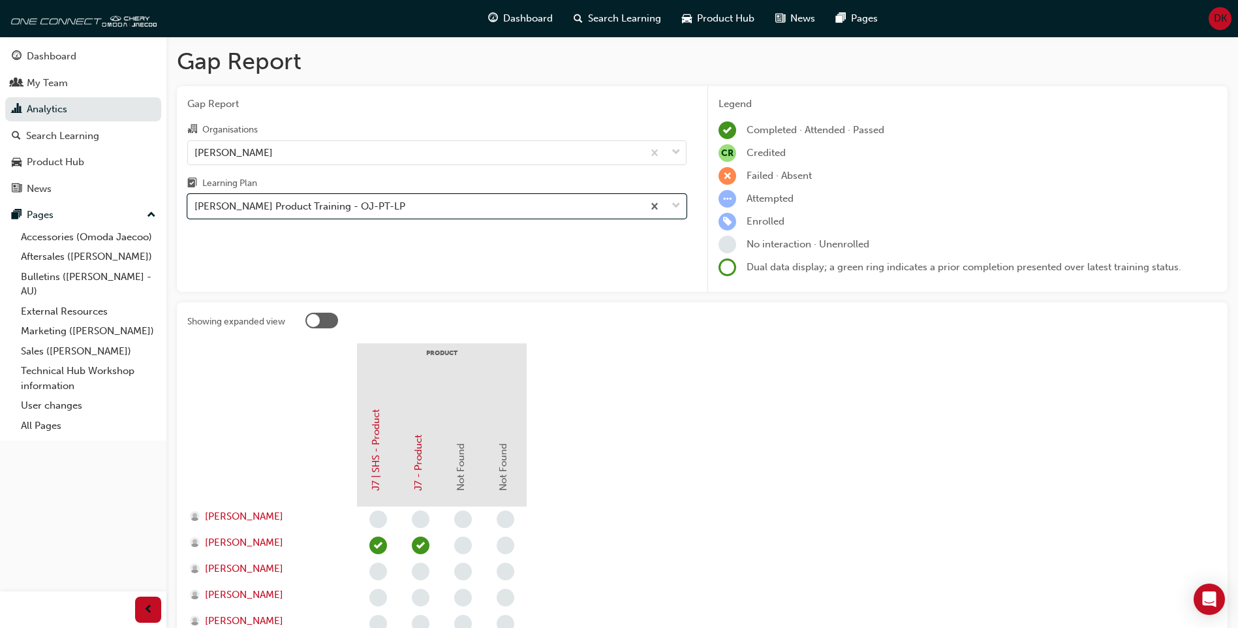 The height and width of the screenshot is (628, 1238). I want to click on div: PRODUCT, so click(442, 360).